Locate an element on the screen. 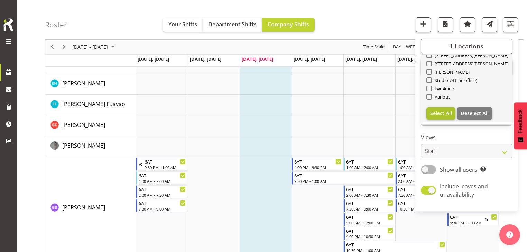  span: two4nine is located at coordinates (443, 88).